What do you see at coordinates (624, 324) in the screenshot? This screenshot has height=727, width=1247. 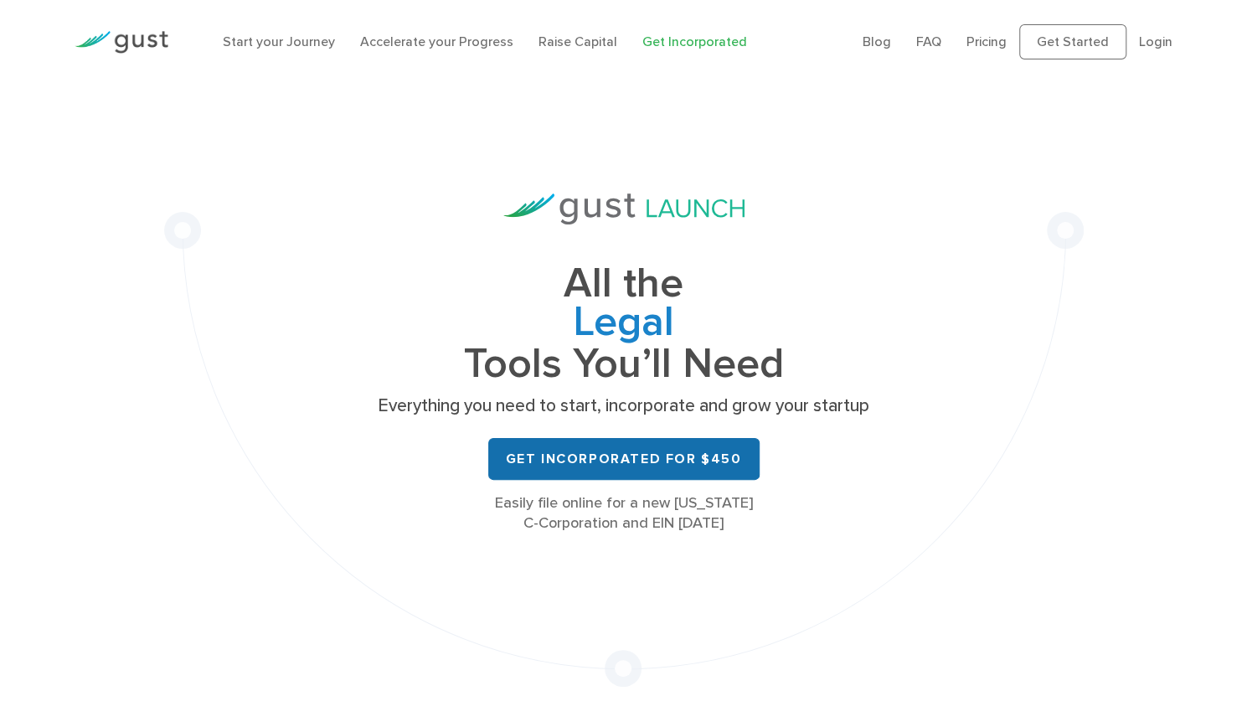 I see `span: Legal` at bounding box center [624, 324].